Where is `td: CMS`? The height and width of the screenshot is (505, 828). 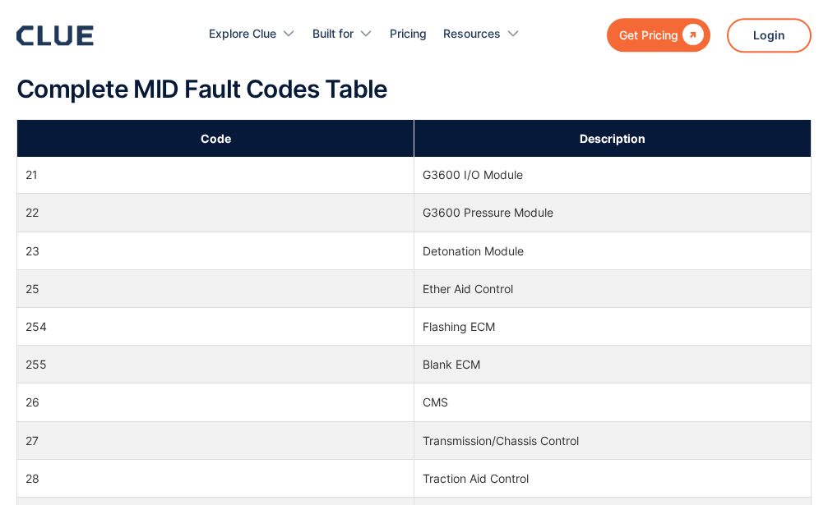 td: CMS is located at coordinates (612, 403).